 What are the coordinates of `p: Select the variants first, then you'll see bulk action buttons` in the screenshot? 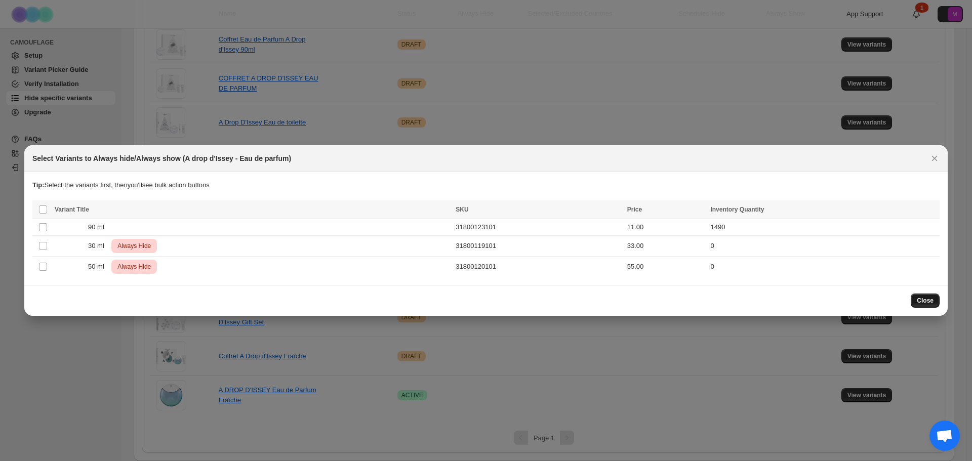 It's located at (486, 185).